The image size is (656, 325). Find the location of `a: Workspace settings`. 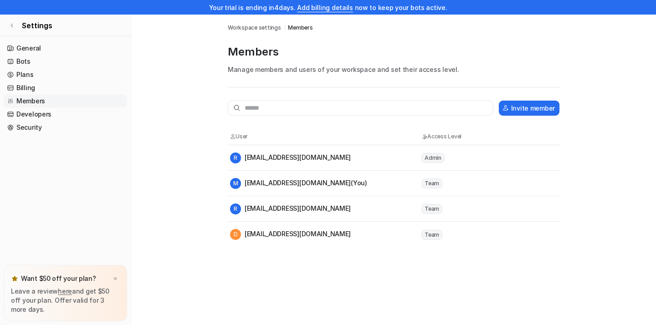

a: Workspace settings is located at coordinates (254, 28).